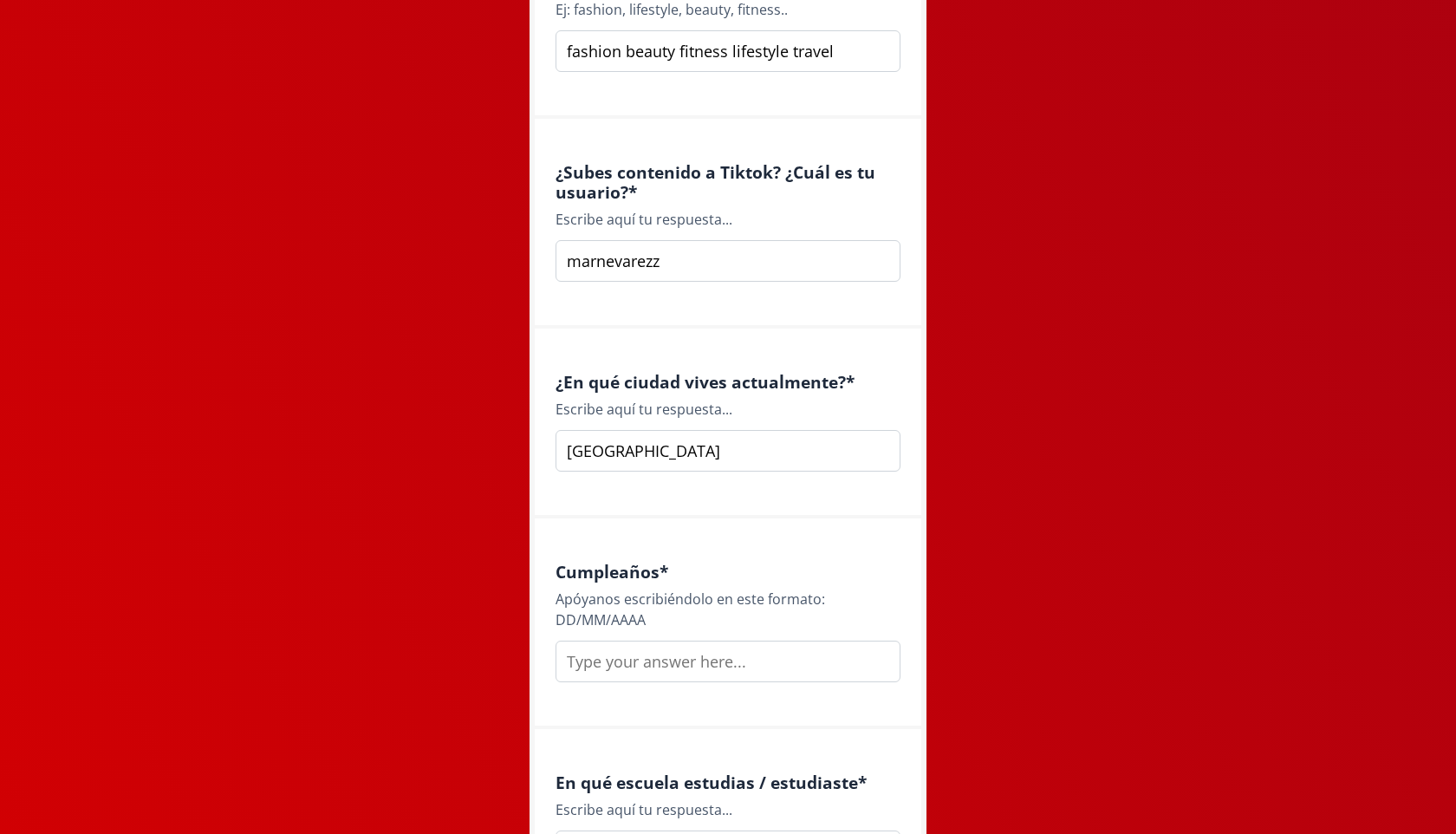 The width and height of the screenshot is (1456, 834). I want to click on h4: Cumpleaños *, so click(728, 571).